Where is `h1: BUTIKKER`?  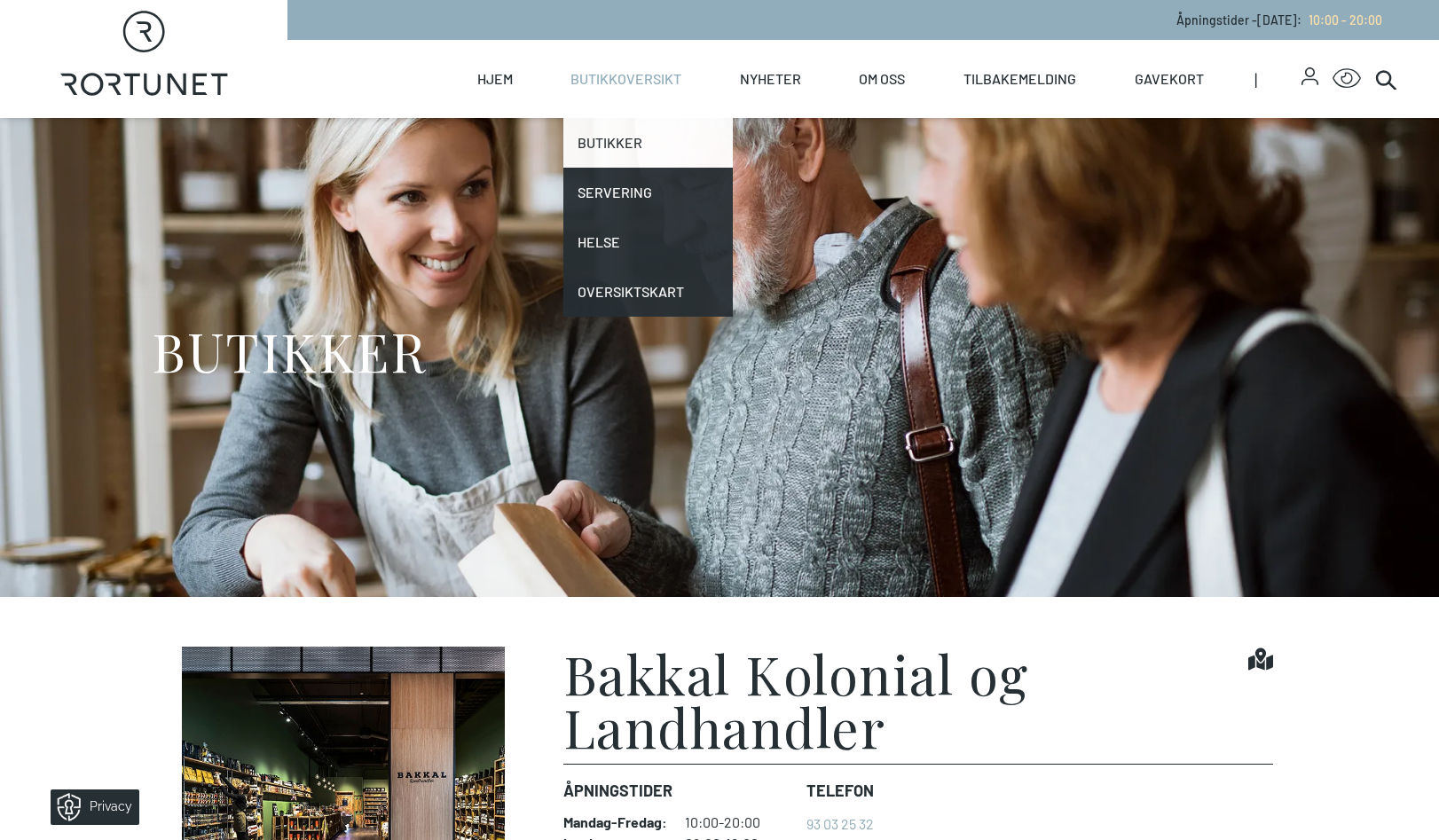 h1: BUTIKKER is located at coordinates (288, 350).